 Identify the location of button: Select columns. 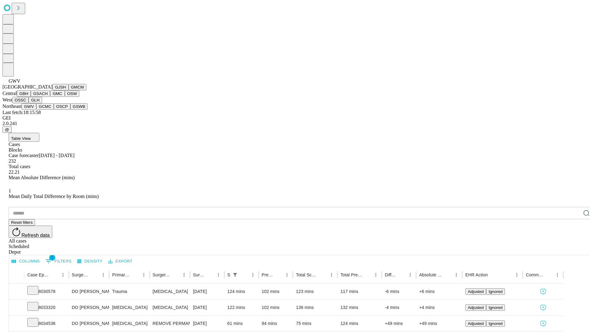
(26, 261).